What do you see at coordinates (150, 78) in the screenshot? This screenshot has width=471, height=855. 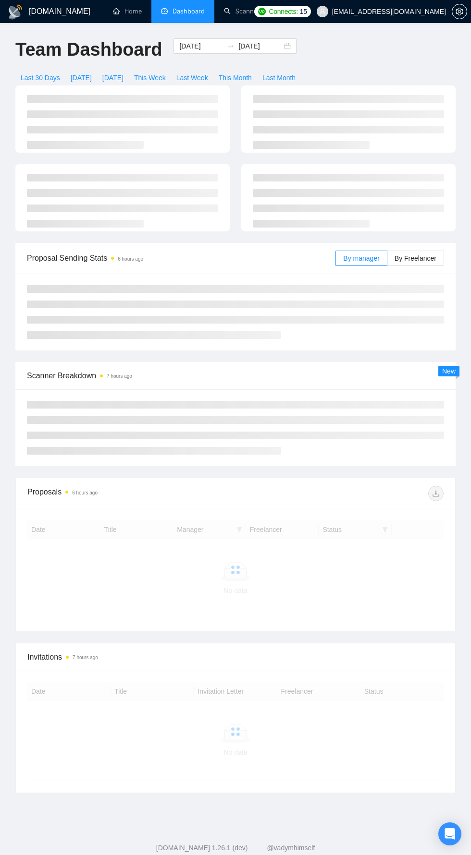 I see `button: This Week` at bounding box center [150, 78].